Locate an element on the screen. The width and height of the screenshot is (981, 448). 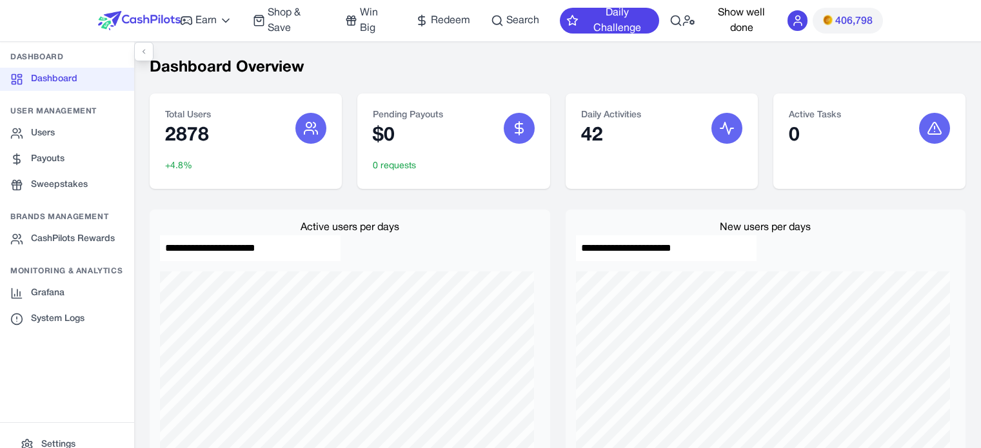
button: Toggle sidebar is located at coordinates (144, 52).